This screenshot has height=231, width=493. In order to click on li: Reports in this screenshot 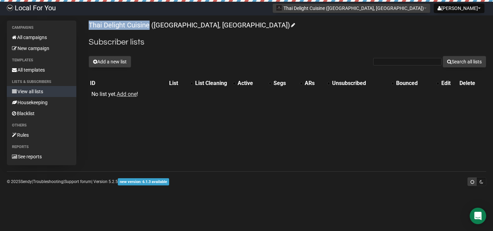, I will do `click(41, 147)`.